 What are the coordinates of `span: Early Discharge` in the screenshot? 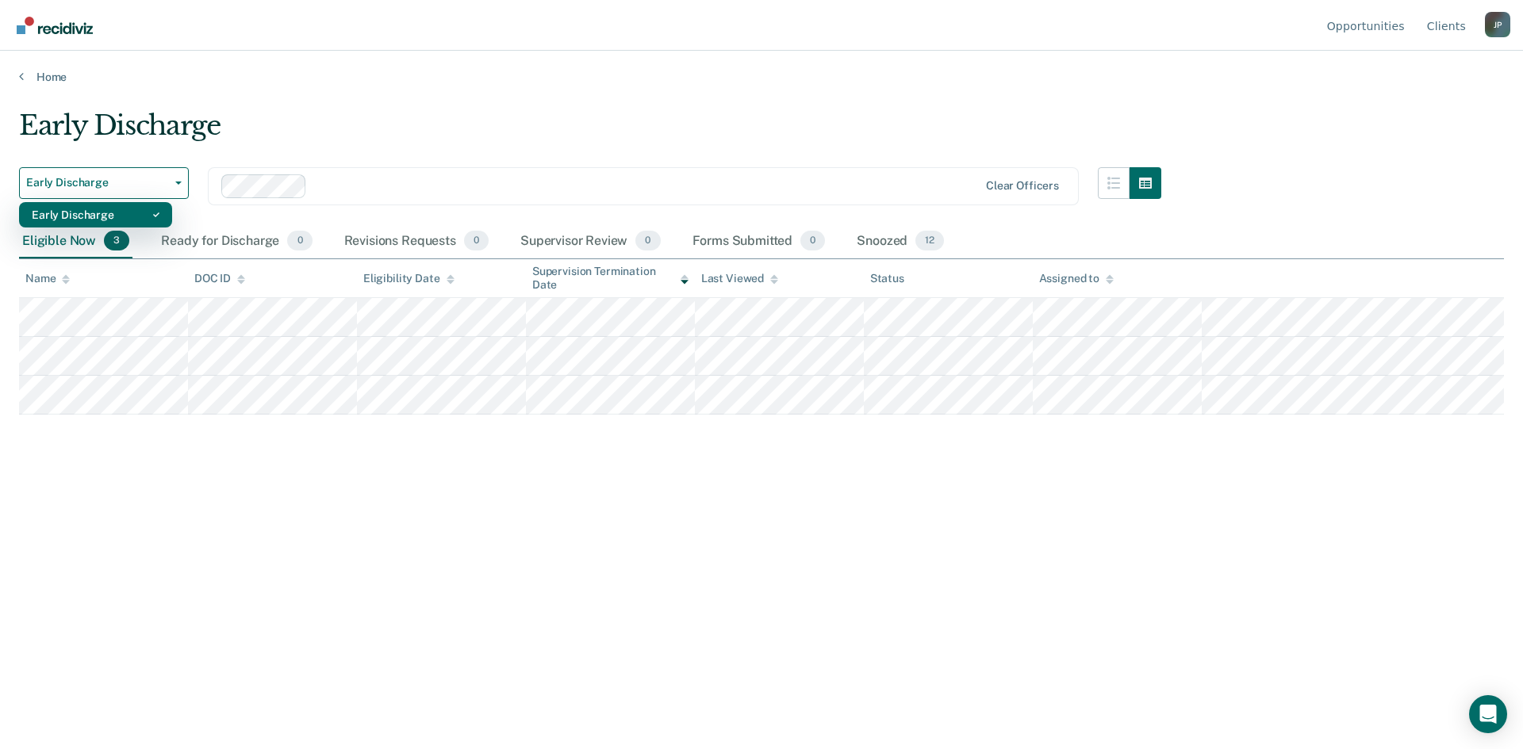 It's located at (98, 182).